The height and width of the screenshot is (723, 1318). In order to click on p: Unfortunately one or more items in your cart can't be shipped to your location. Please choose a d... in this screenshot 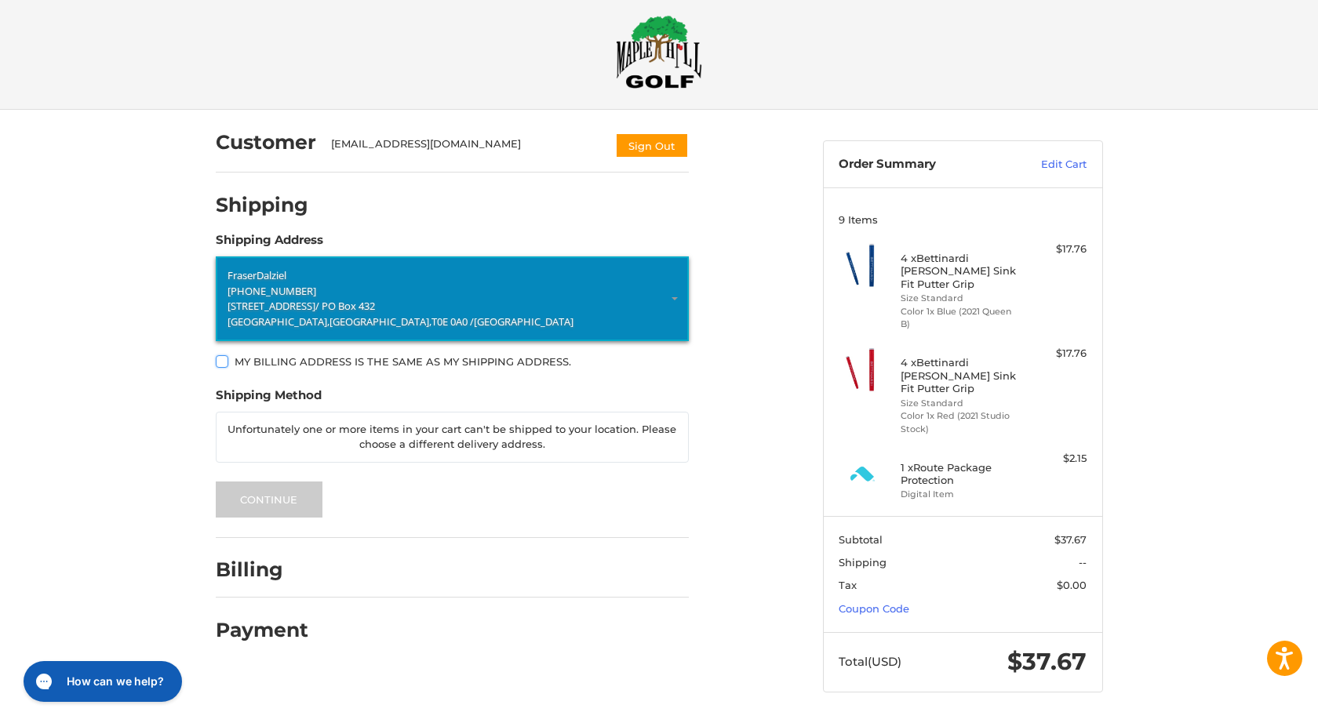, I will do `click(452, 437)`.